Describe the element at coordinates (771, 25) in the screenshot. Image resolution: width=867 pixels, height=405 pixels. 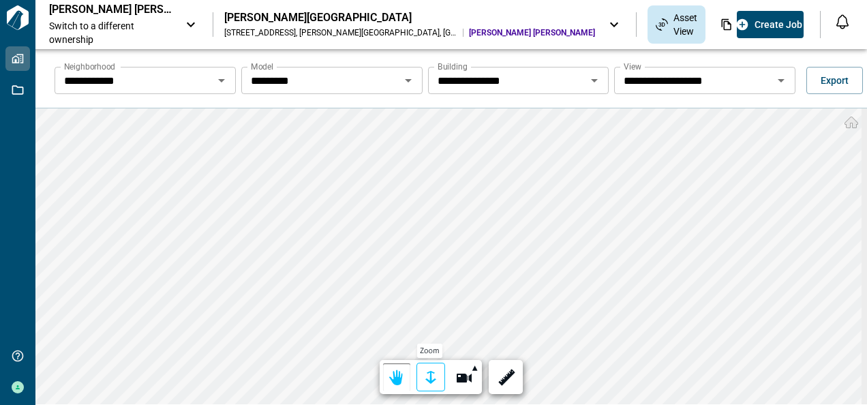
I see `button: Create Job` at that location.